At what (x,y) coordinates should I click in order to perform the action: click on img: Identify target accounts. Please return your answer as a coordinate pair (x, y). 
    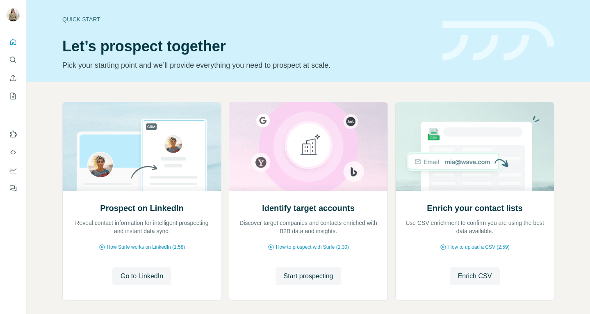
    Looking at the image, I should click on (308, 146).